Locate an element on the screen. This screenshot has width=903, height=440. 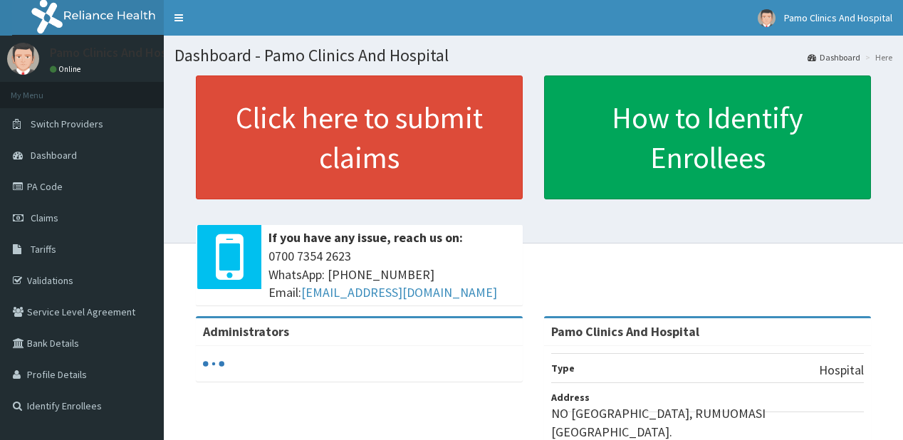
b: Address is located at coordinates (570, 397).